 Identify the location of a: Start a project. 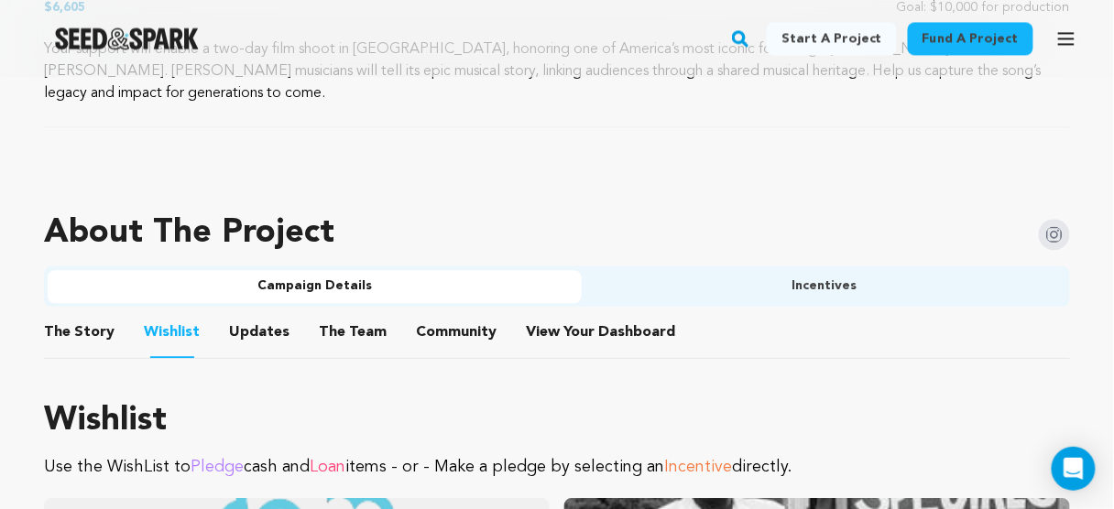
(832, 38).